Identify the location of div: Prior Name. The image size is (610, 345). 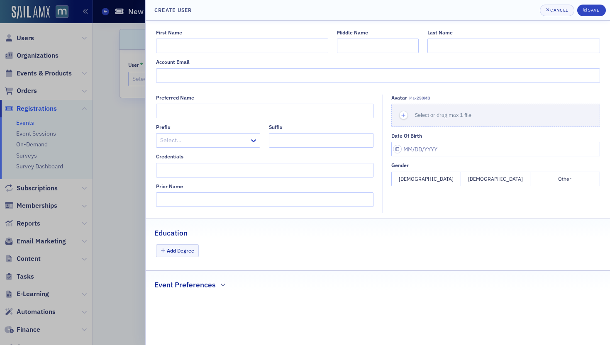
(169, 186).